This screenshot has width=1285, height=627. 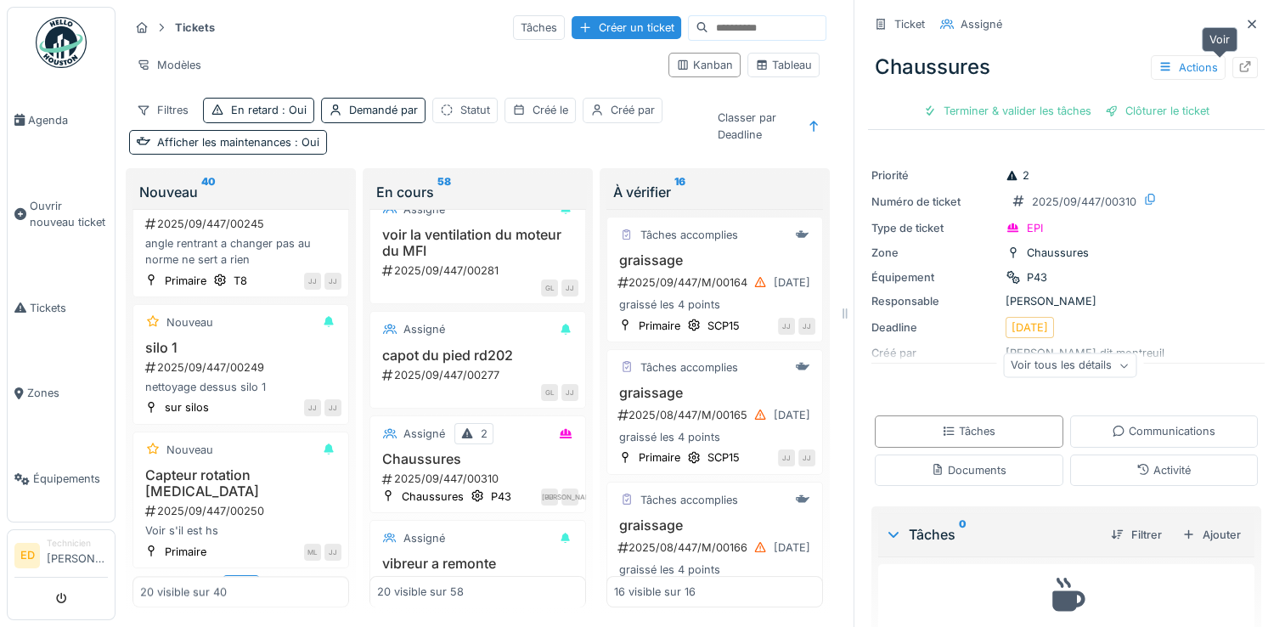 What do you see at coordinates (77, 543) in the screenshot?
I see `div: Technicien` at bounding box center [77, 543].